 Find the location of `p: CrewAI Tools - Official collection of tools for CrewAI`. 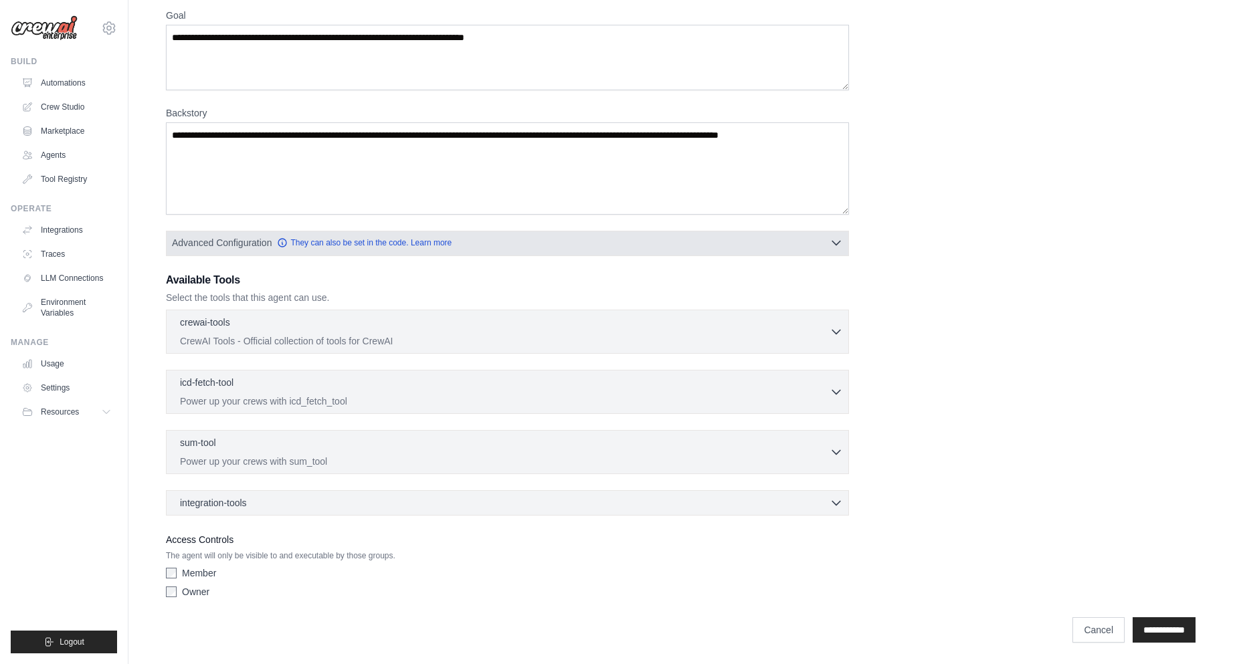

p: CrewAI Tools - Official collection of tools for CrewAI is located at coordinates (504, 341).